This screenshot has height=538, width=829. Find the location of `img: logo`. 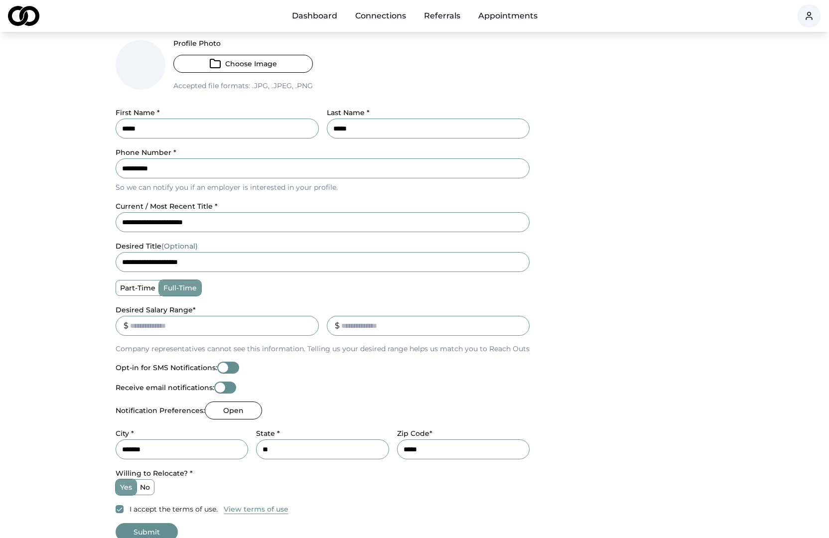

img: logo is located at coordinates (23, 16).